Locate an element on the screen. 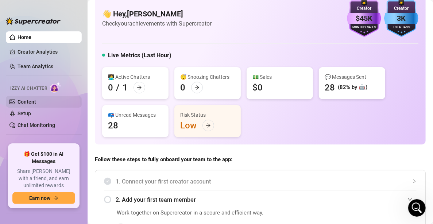 This screenshot has height=224, width=433. a: Creator Analytics is located at coordinates (47, 52).